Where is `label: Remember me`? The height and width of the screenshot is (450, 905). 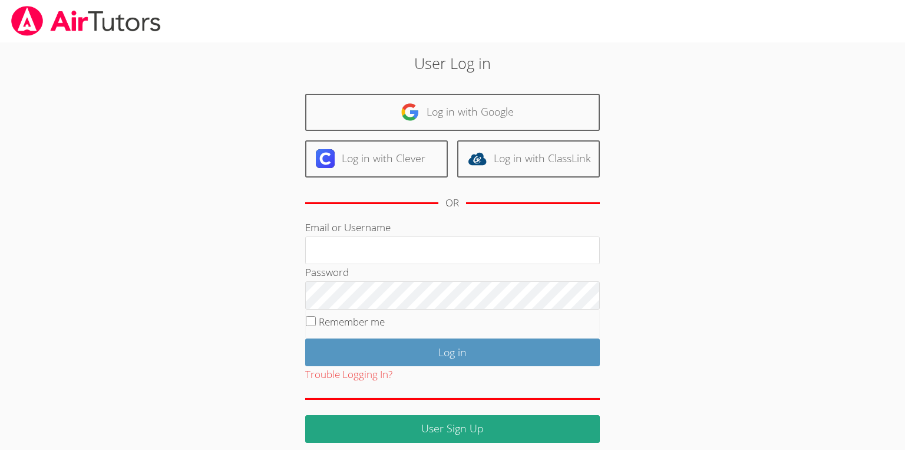
label: Remember me is located at coordinates (352, 321).